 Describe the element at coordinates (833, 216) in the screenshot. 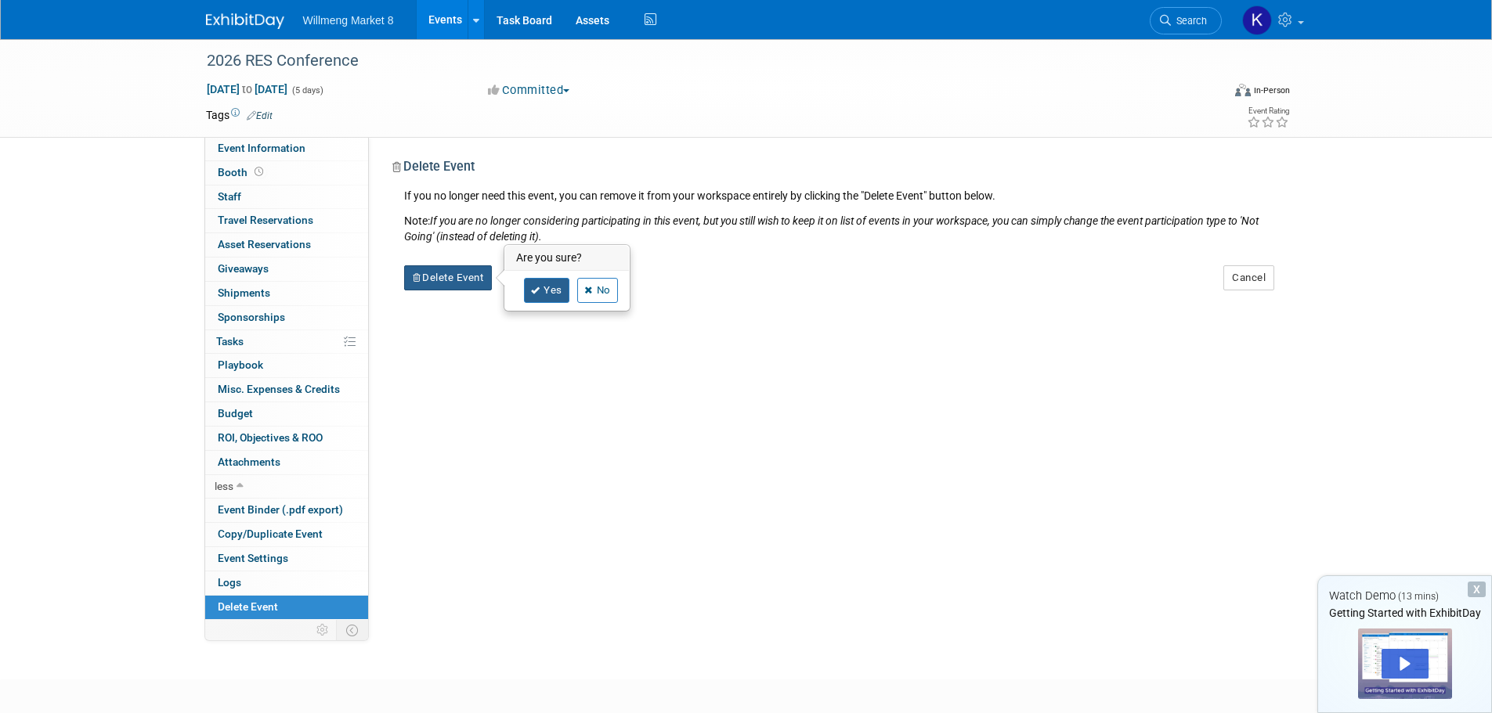

I see `div: If you no longer need this event, you can remove it from your workspace entirely by clicking the ...` at that location.